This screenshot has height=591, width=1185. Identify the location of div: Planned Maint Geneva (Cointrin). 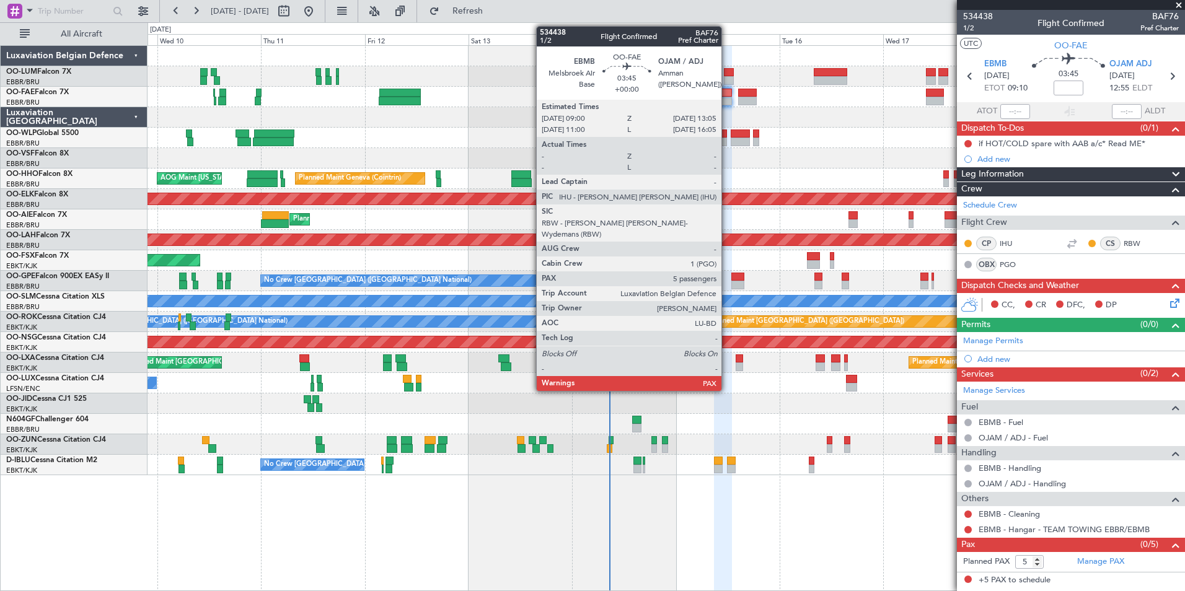
(350, 179).